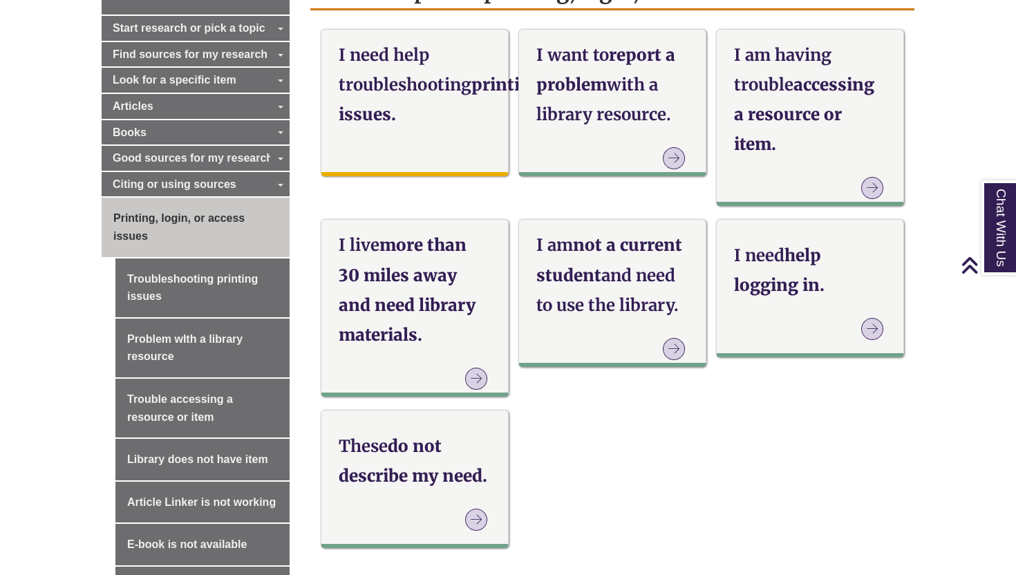 Image resolution: width=1016 pixels, height=575 pixels. I want to click on h3: more than 30 miles away and need library materials., so click(415, 290).